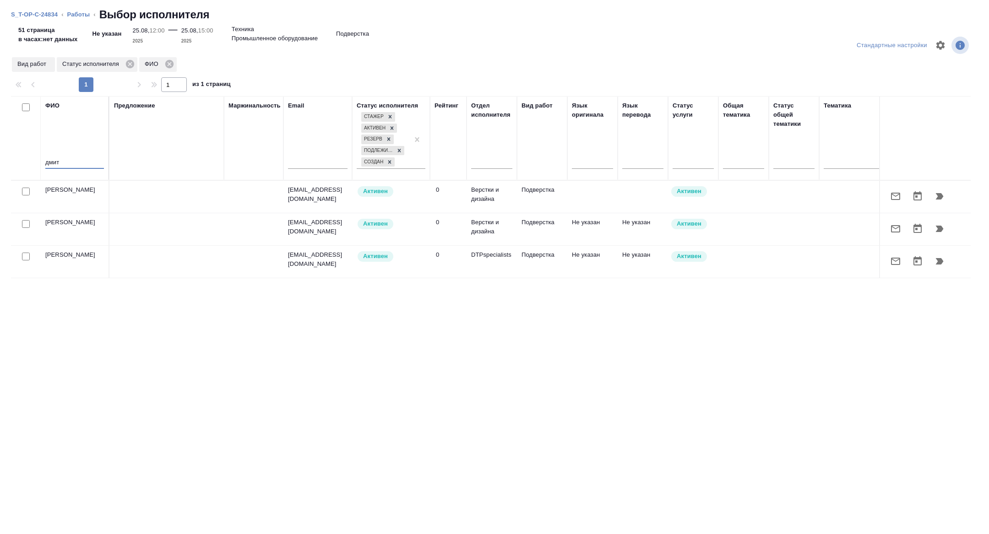 This screenshot has width=989, height=534. What do you see at coordinates (743, 110) in the screenshot?
I see `div: Общая тематика` at bounding box center [743, 110].